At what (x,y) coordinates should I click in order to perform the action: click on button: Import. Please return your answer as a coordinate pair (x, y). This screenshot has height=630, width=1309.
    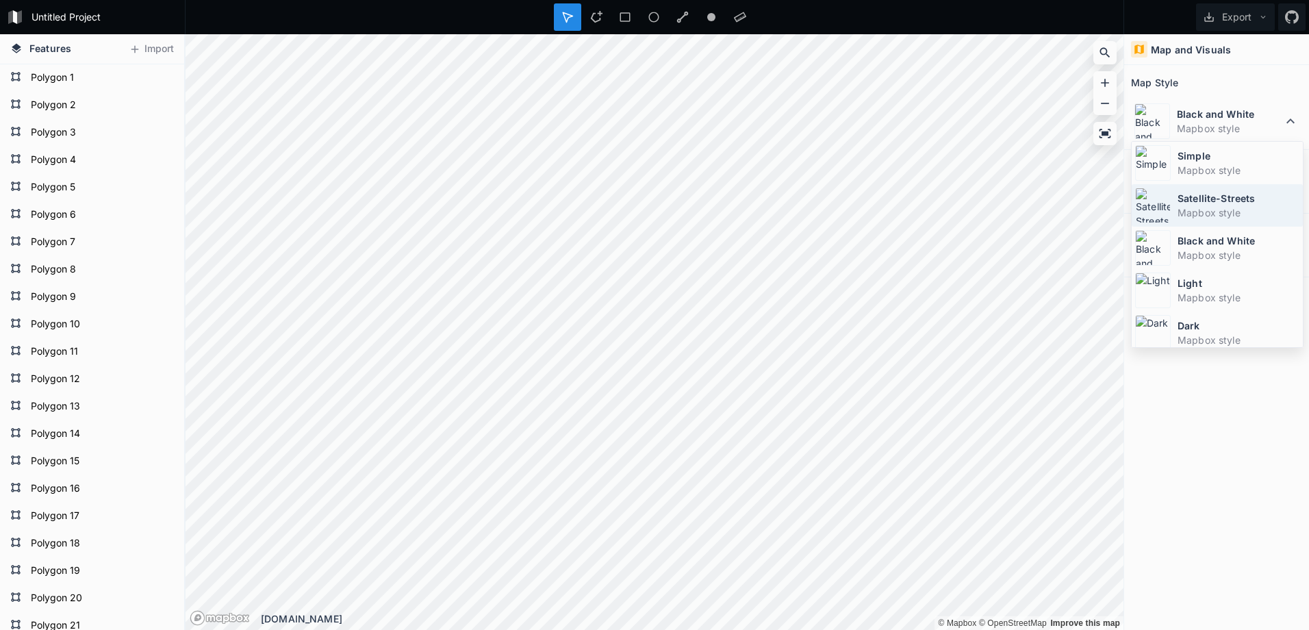
    Looking at the image, I should click on (151, 49).